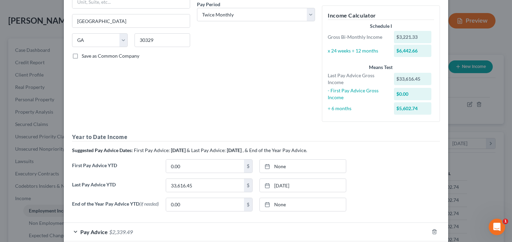 The image size is (512, 242). Describe the element at coordinates (357, 51) in the screenshot. I see `div: x 24 weeks ÷ 12 months` at that location.